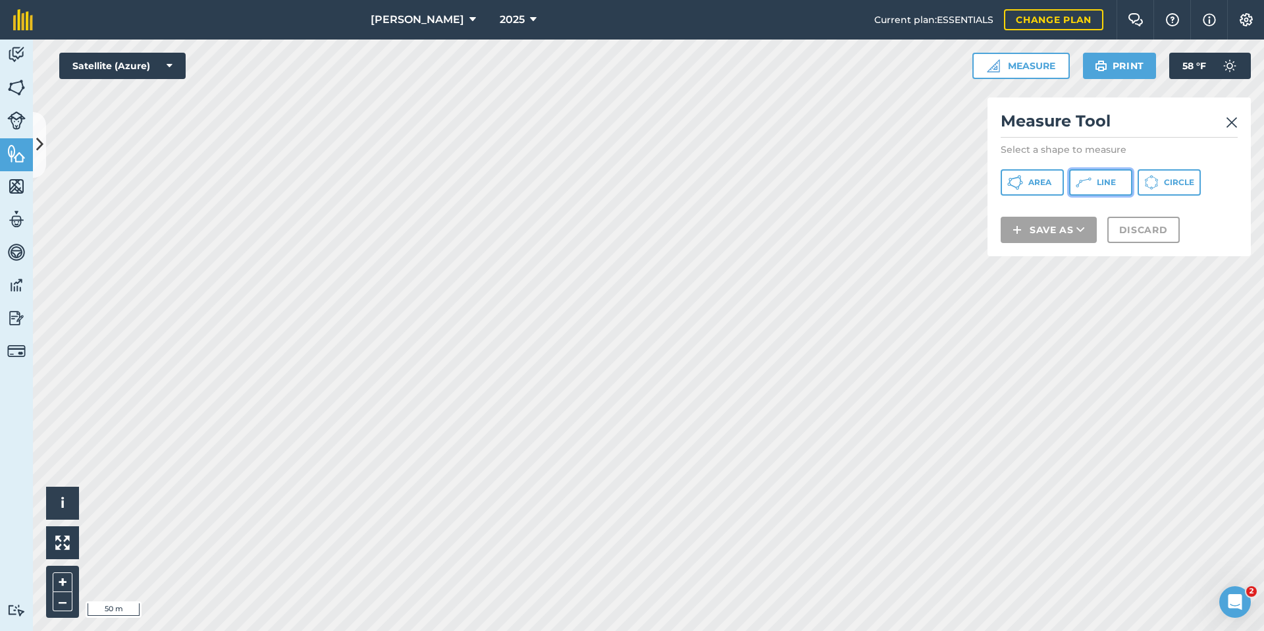 The height and width of the screenshot is (631, 1264). I want to click on button: 58 °F, so click(1210, 66).